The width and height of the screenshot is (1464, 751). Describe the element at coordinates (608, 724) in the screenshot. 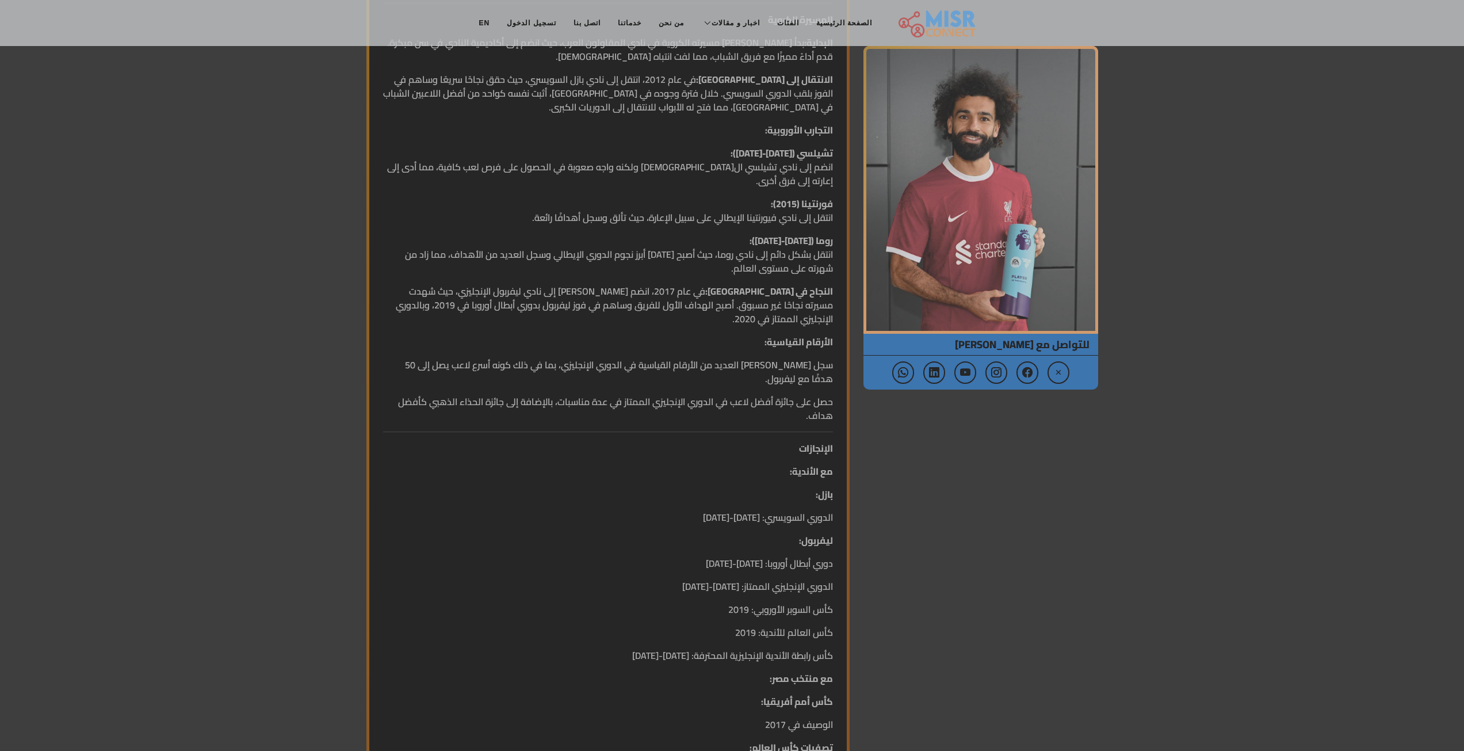

I see `p: الوصيف في 2017` at that location.